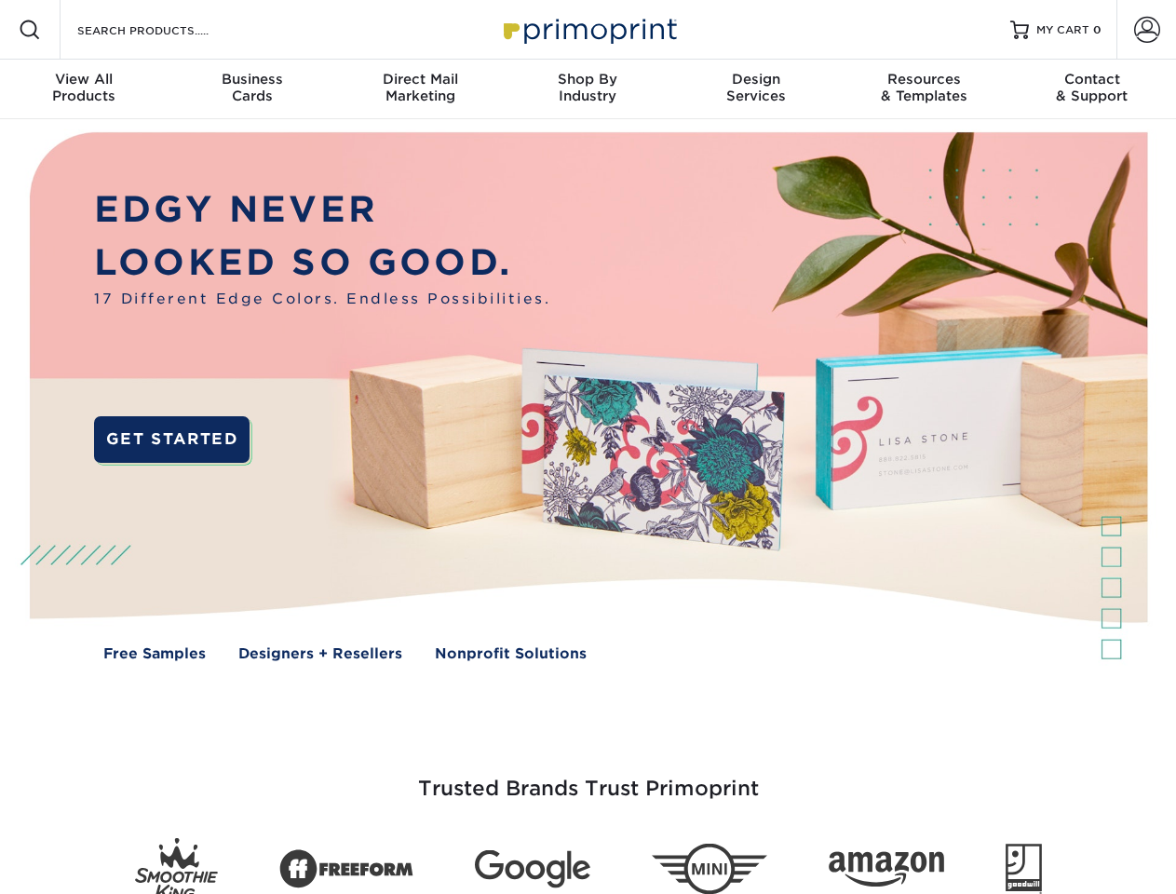 Image resolution: width=1176 pixels, height=894 pixels. I want to click on div: & Support, so click(1092, 87).